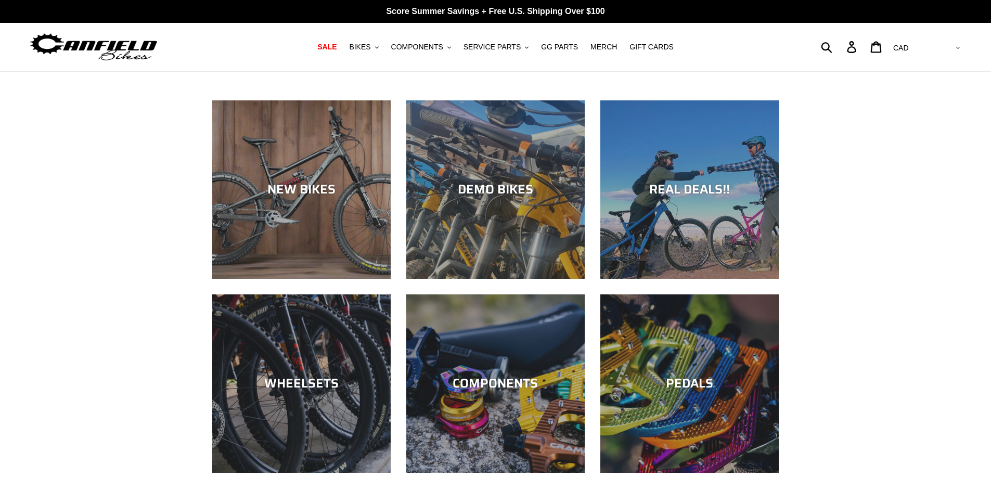 The height and width of the screenshot is (478, 991). I want to click on a: COMPONENTS, so click(495, 384).